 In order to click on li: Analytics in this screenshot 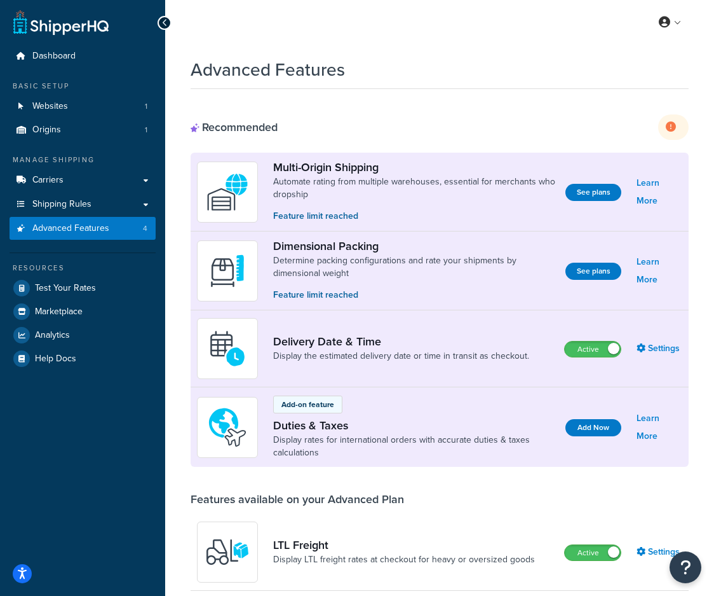, I will do `click(83, 335)`.